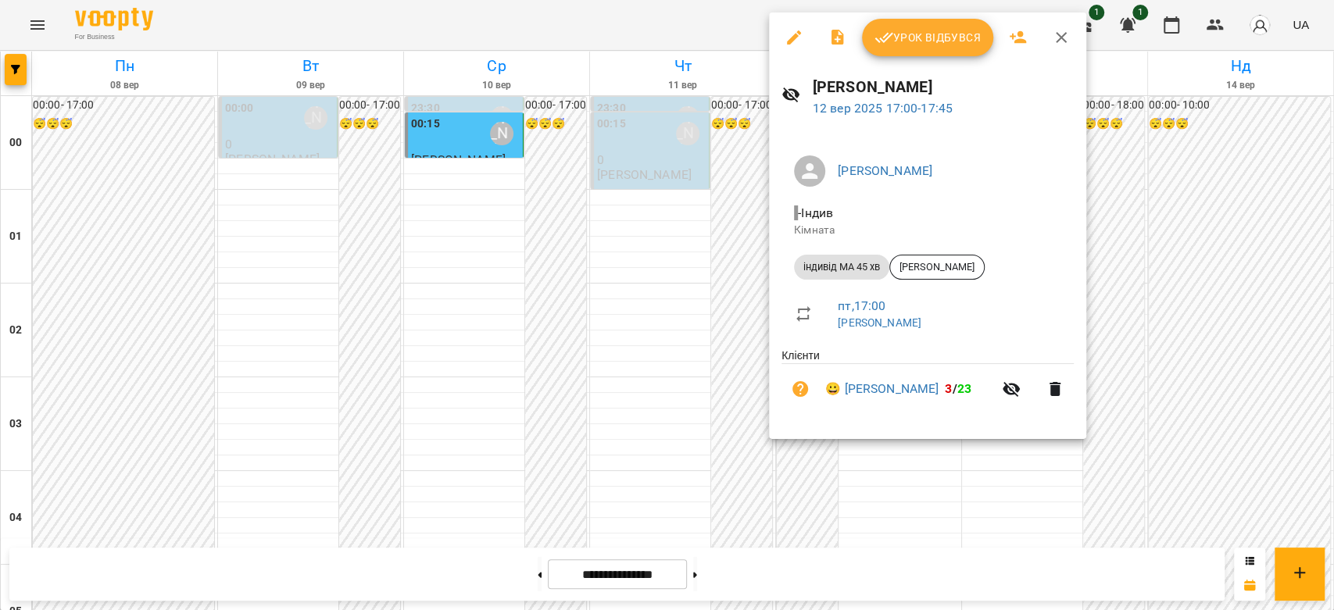 The width and height of the screenshot is (1334, 610). What do you see at coordinates (965, 388) in the screenshot?
I see `span: 23` at bounding box center [965, 388].